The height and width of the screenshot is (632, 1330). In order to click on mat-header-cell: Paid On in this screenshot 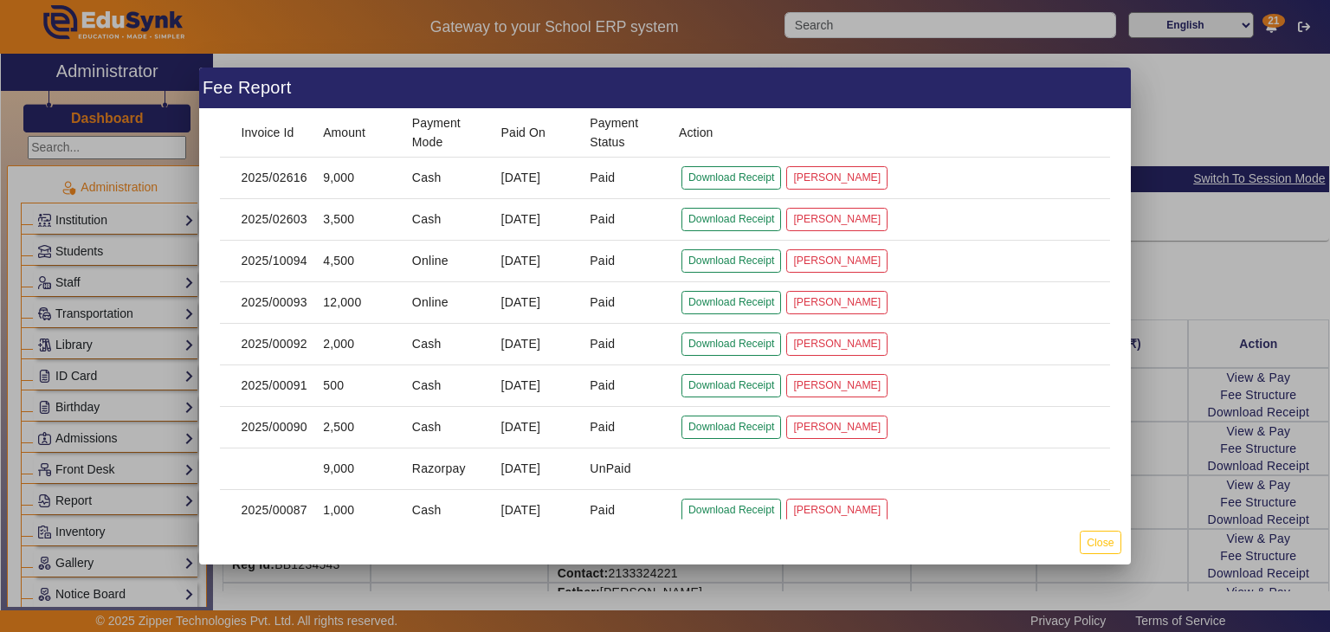, I will do `click(532, 133)`.